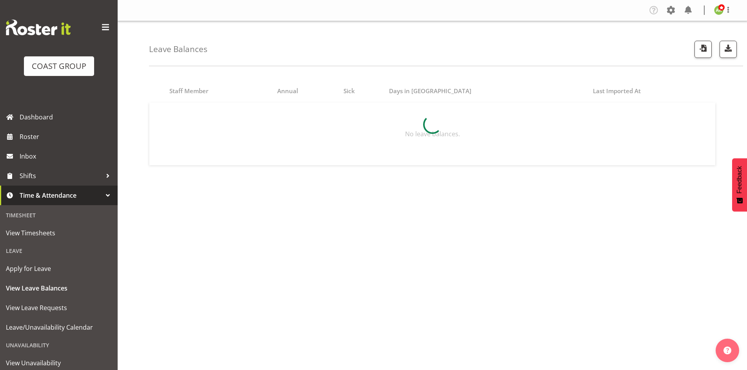 Image resolution: width=747 pixels, height=370 pixels. I want to click on span: Feedback, so click(739, 180).